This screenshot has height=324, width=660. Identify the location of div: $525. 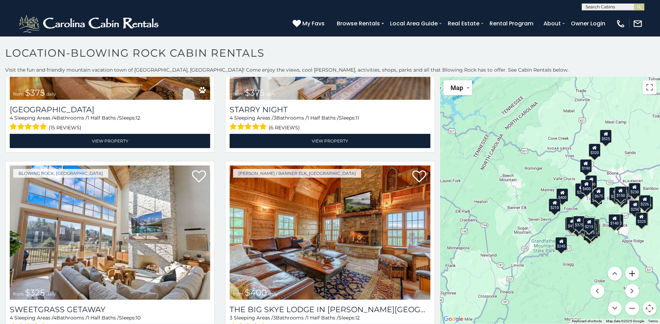
(606, 136).